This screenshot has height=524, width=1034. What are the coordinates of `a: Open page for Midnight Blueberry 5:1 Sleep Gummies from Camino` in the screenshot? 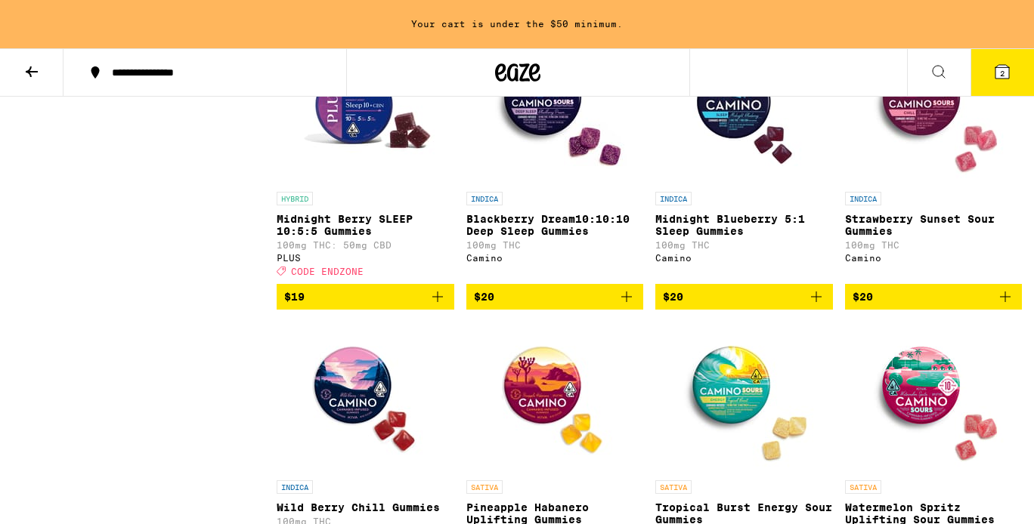 It's located at (744, 159).